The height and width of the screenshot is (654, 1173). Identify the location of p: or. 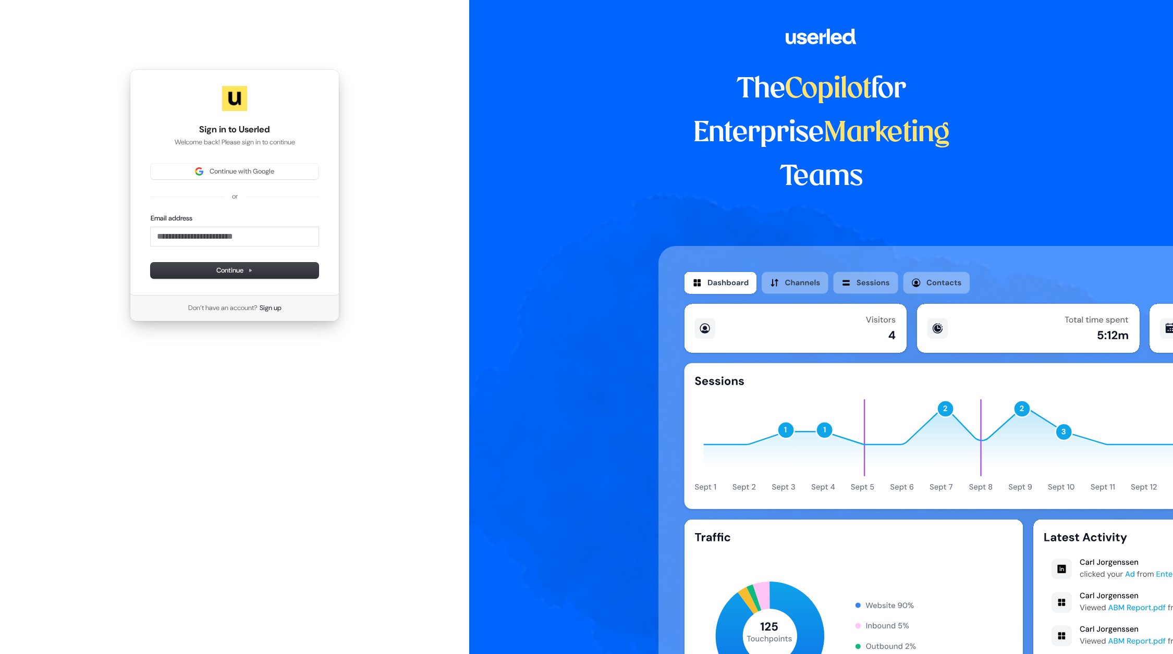
(235, 197).